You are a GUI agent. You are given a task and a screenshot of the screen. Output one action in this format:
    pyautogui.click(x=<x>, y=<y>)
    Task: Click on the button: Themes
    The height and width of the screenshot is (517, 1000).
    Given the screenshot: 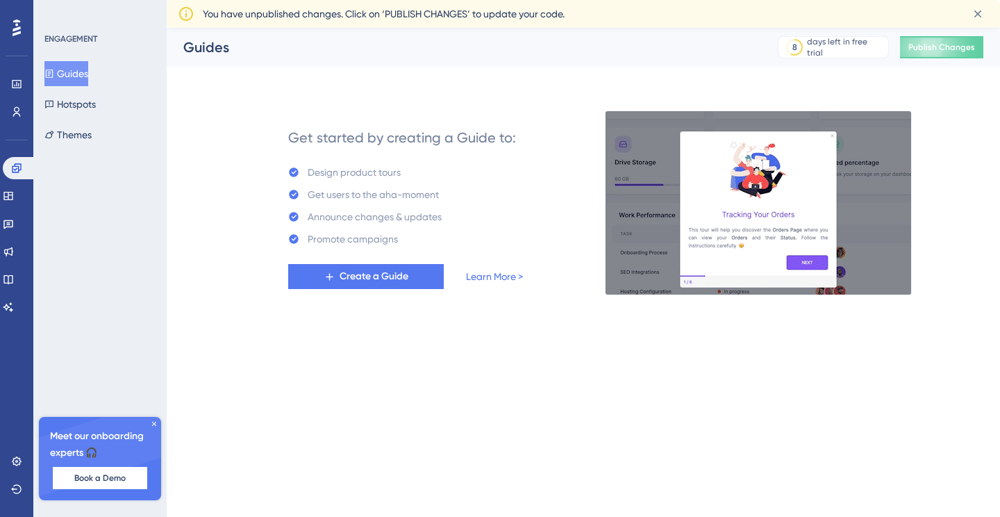 What is the action you would take?
    pyautogui.click(x=68, y=135)
    